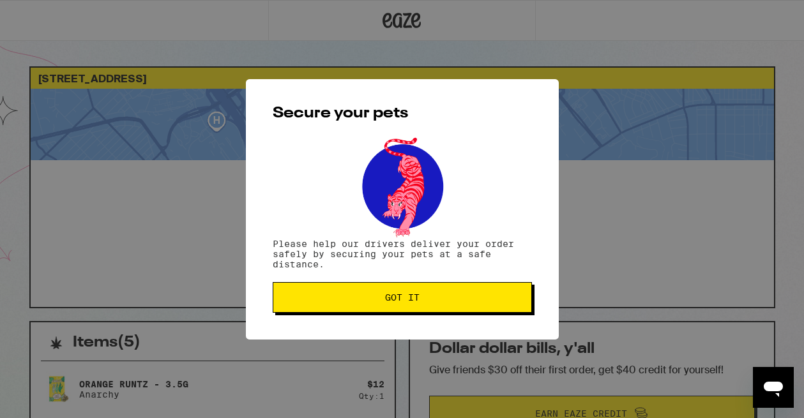  What do you see at coordinates (402, 186) in the screenshot?
I see `img: pets` at bounding box center [402, 186].